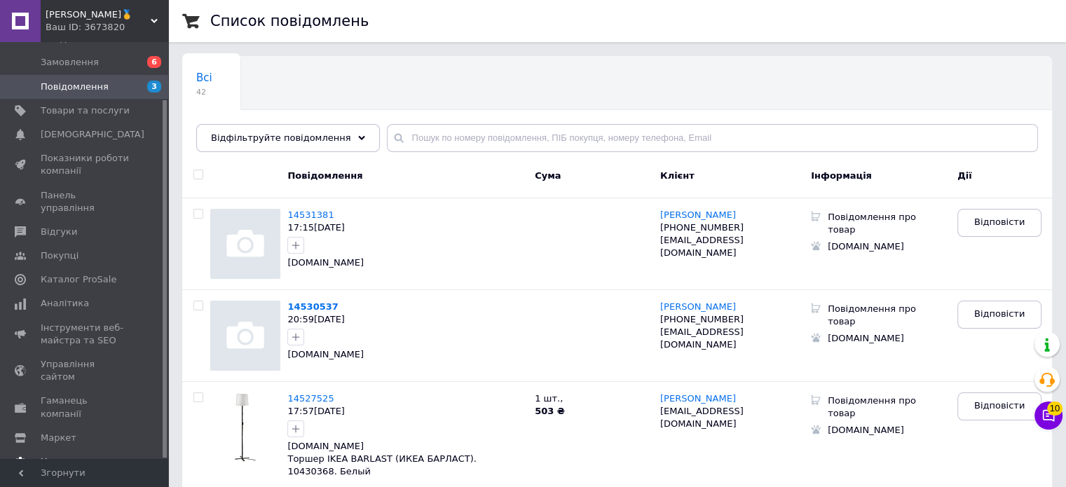 Image resolution: width=1066 pixels, height=487 pixels. Describe the element at coordinates (76, 462) in the screenshot. I see `span: Налаштування` at that location.